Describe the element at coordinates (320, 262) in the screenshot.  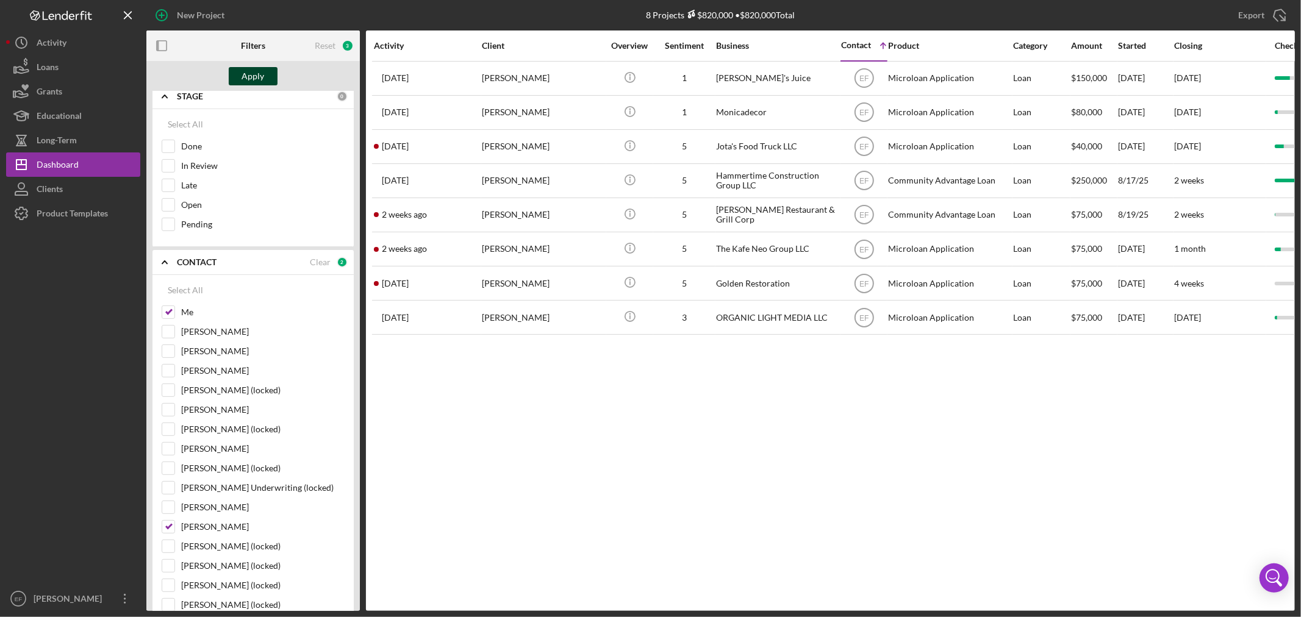
I see `div: Clear` at that location.